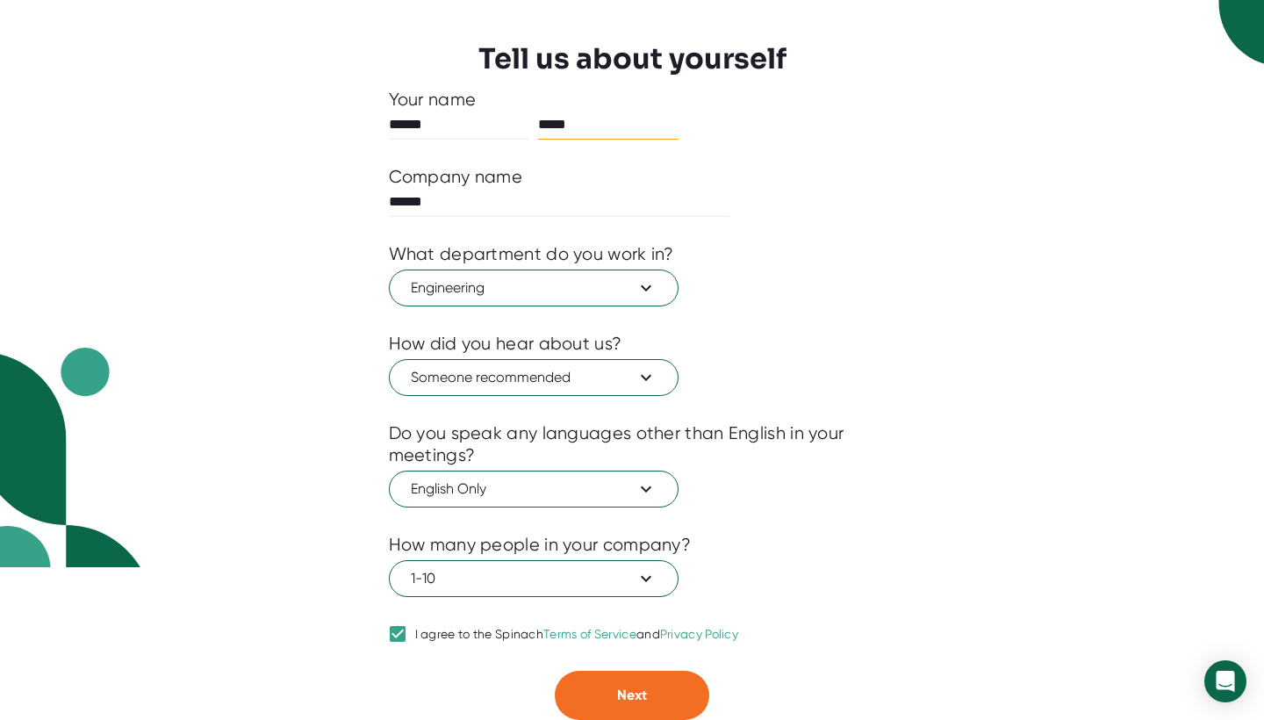 Image resolution: width=1264 pixels, height=720 pixels. What do you see at coordinates (531, 254) in the screenshot?
I see `div: What department do you work in?` at bounding box center [531, 254].